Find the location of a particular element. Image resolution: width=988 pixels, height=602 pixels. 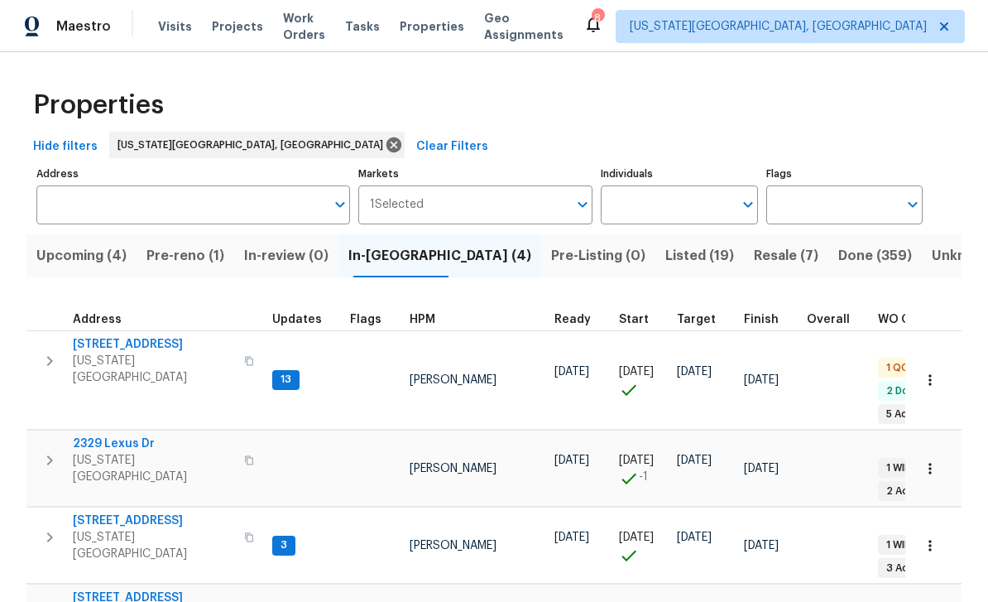

span: 5 Accepted is located at coordinates (915, 414).